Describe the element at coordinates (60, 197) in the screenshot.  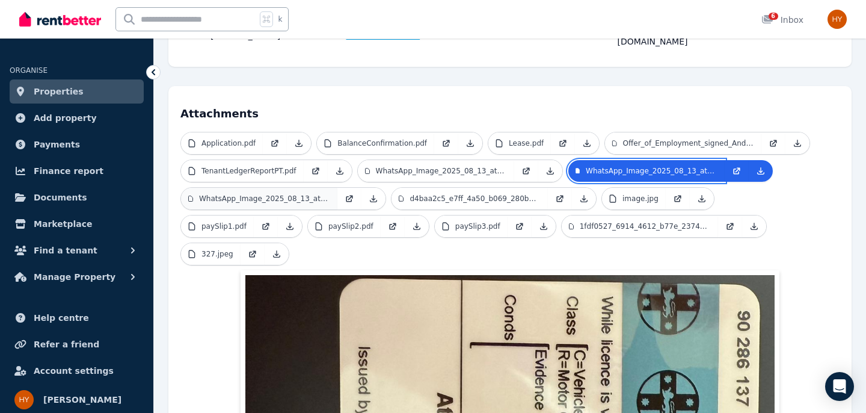
I see `span: Documents` at that location.